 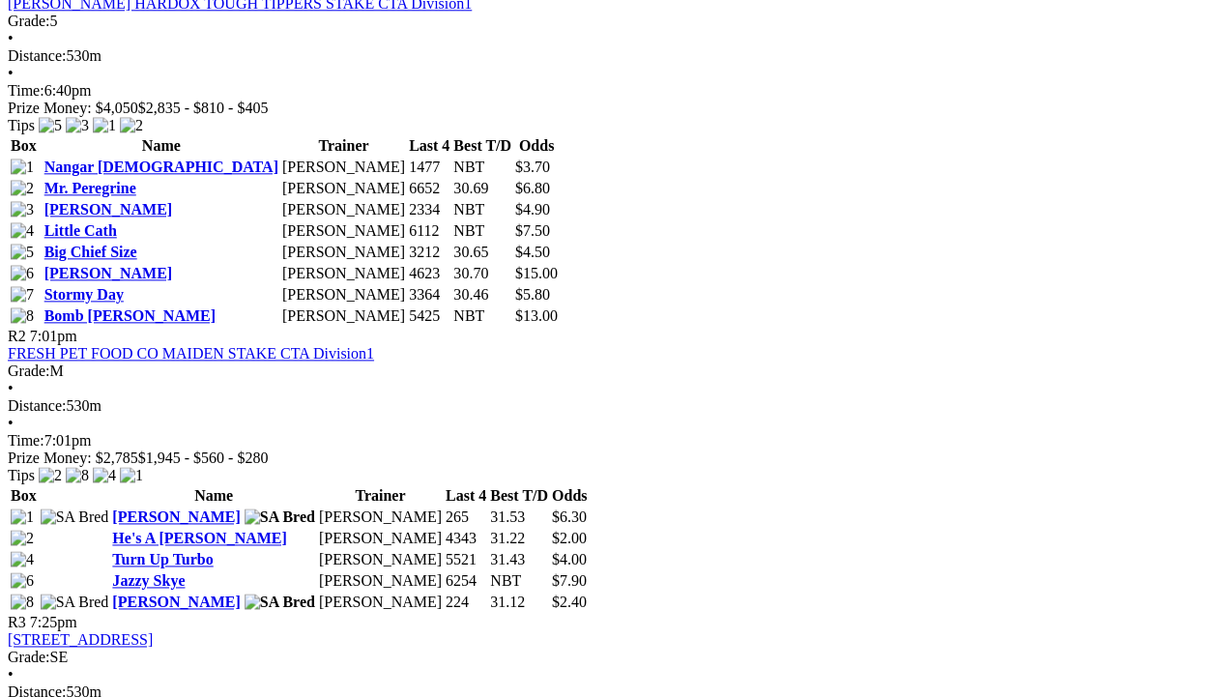 What do you see at coordinates (607, 441) in the screenshot?
I see `div: 7:01pm` at bounding box center [607, 441].